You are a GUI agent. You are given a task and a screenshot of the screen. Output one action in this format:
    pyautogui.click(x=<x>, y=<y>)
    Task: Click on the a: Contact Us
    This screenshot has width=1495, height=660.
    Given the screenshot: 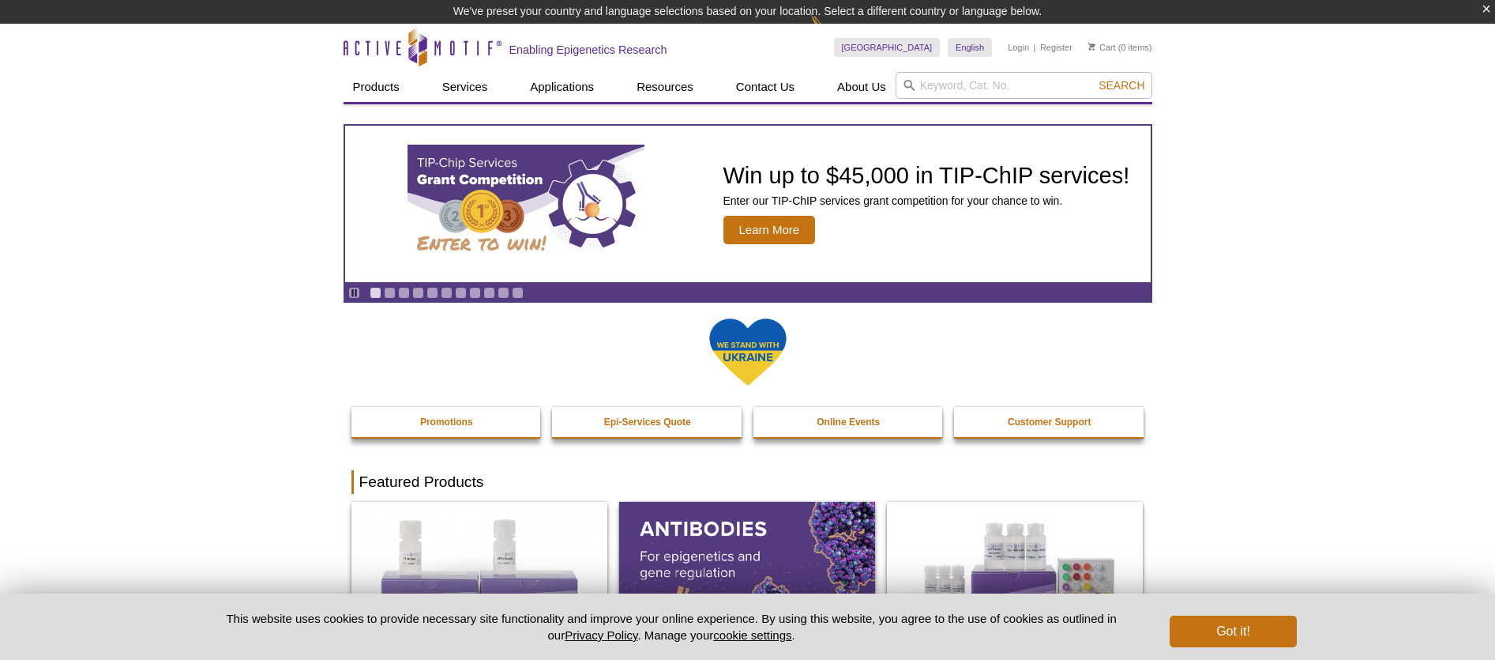 What is the action you would take?
    pyautogui.click(x=765, y=87)
    